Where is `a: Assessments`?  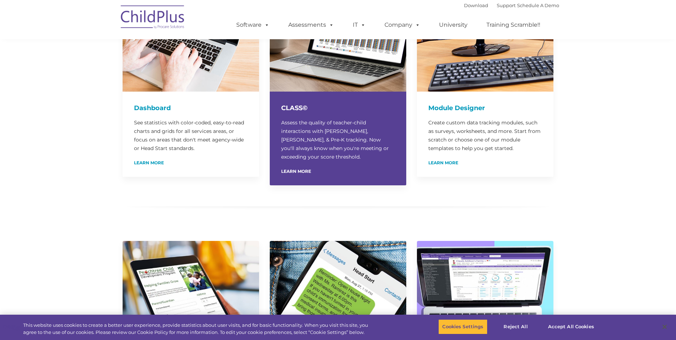
a: Assessments is located at coordinates (311, 25).